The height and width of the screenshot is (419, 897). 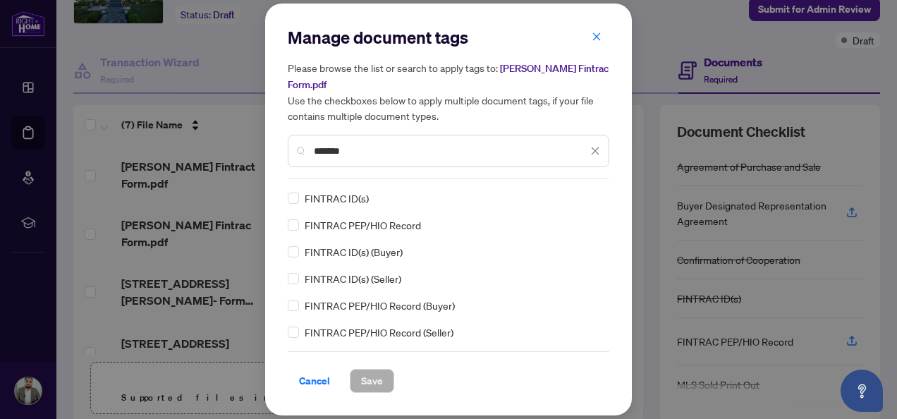 What do you see at coordinates (353, 279) in the screenshot?
I see `span: FINTRAC ID(s) (Seller)` at bounding box center [353, 279].